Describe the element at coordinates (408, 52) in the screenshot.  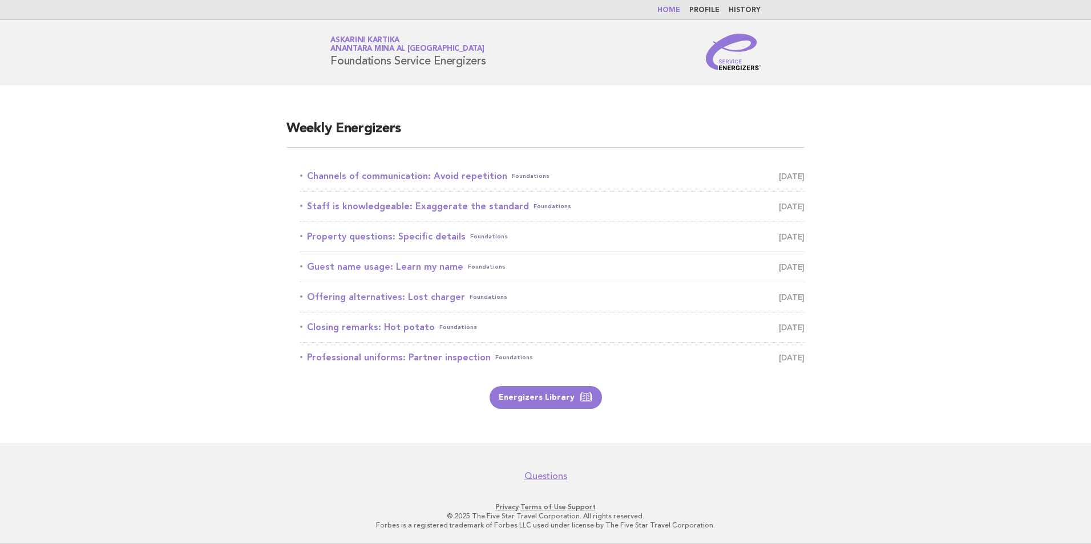
I see `h1: Foundations Service Energizers` at that location.